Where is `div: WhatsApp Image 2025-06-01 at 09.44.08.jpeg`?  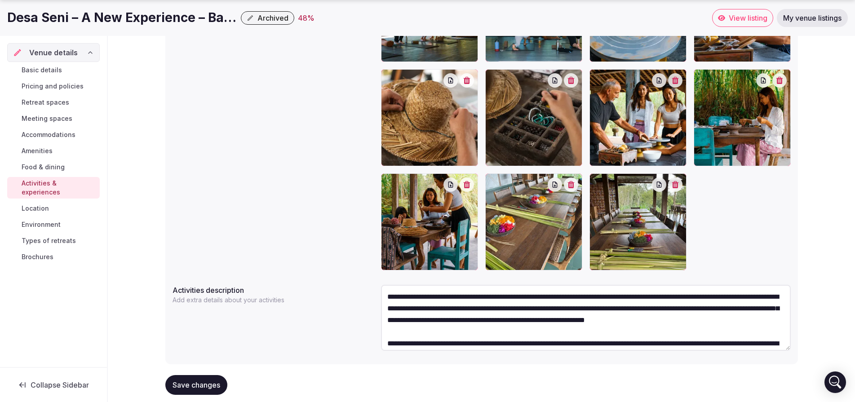
div: WhatsApp Image 2025-06-01 at 09.44.08.jpeg is located at coordinates (638, 222).